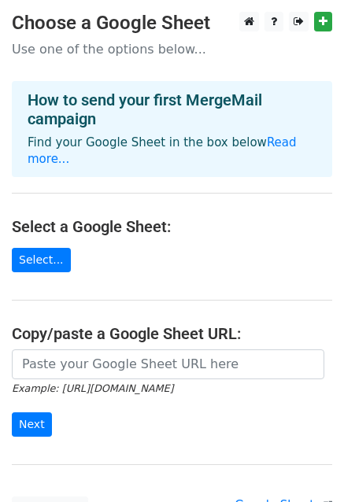 This screenshot has width=344, height=502. Describe the element at coordinates (172, 151) in the screenshot. I see `p: Find your Google Sheet in the box below` at that location.